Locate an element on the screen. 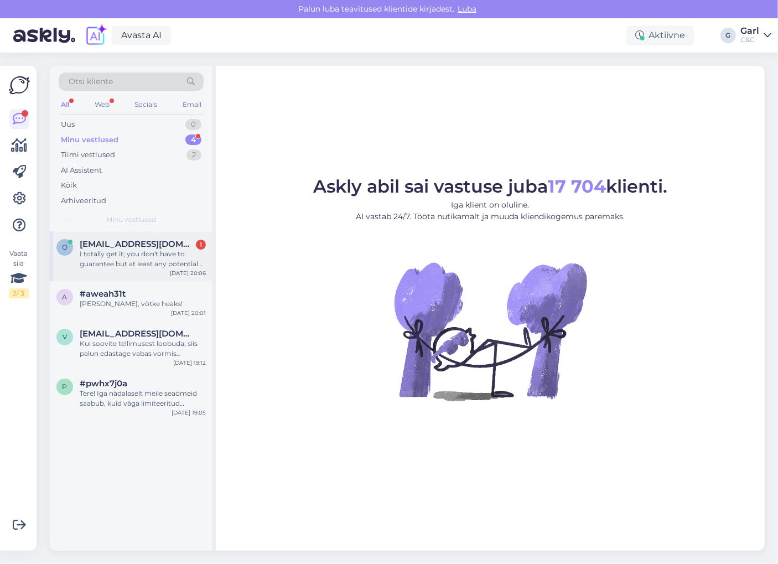 The height and width of the screenshot is (564, 778). span: o is located at coordinates (65, 247).